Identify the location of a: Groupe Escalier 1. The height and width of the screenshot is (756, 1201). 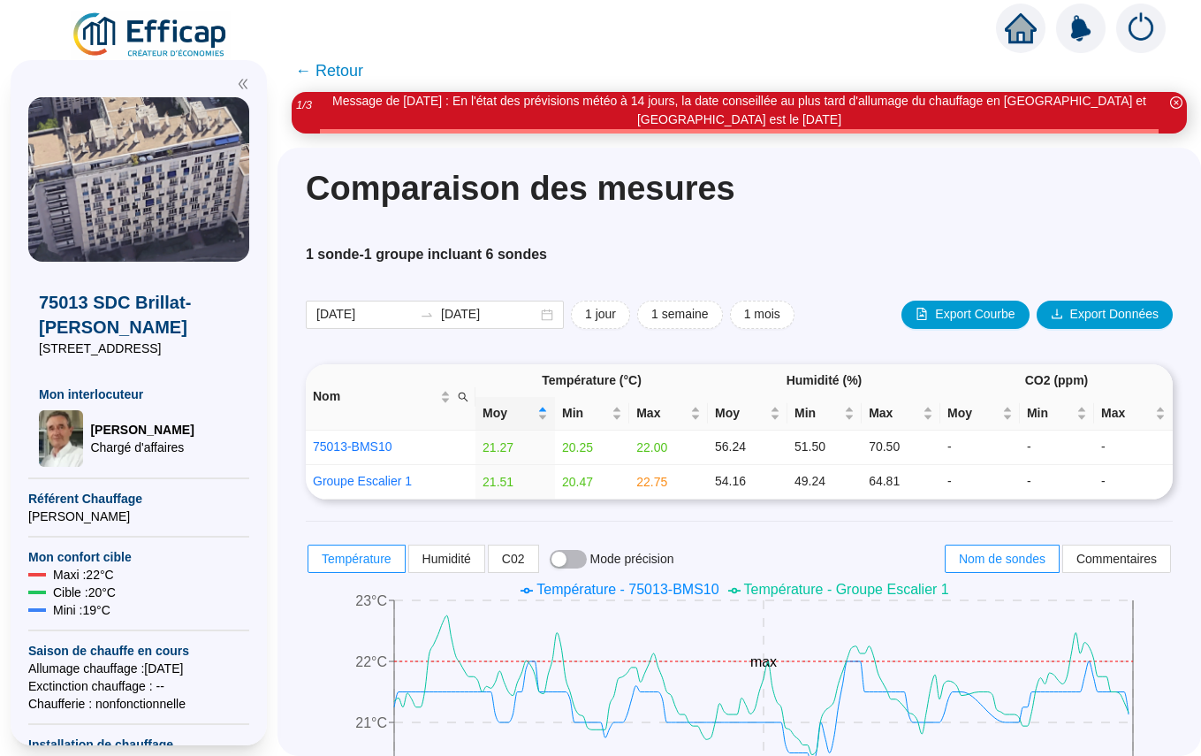
(362, 481).